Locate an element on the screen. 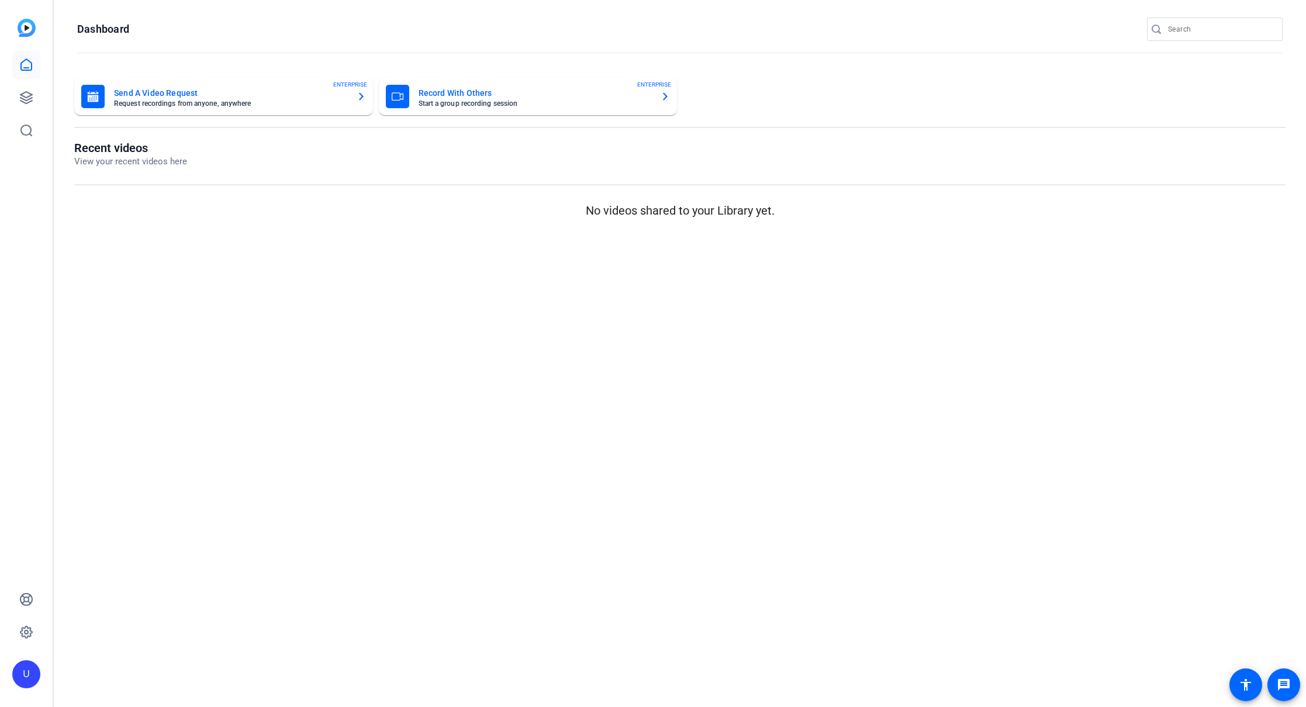  mat-card-subtitle: Request recordings from anyone, anywhere is located at coordinates (230, 103).